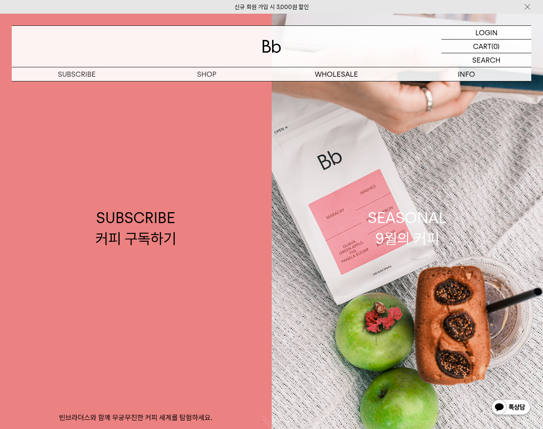  I want to click on p: CART, so click(482, 46).